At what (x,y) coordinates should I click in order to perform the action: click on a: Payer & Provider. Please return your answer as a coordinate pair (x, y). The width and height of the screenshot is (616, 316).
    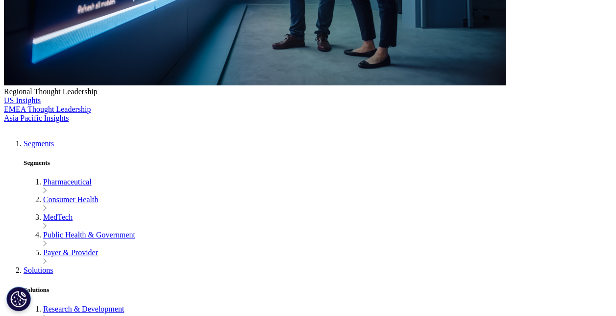
    Looking at the image, I should click on (71, 252).